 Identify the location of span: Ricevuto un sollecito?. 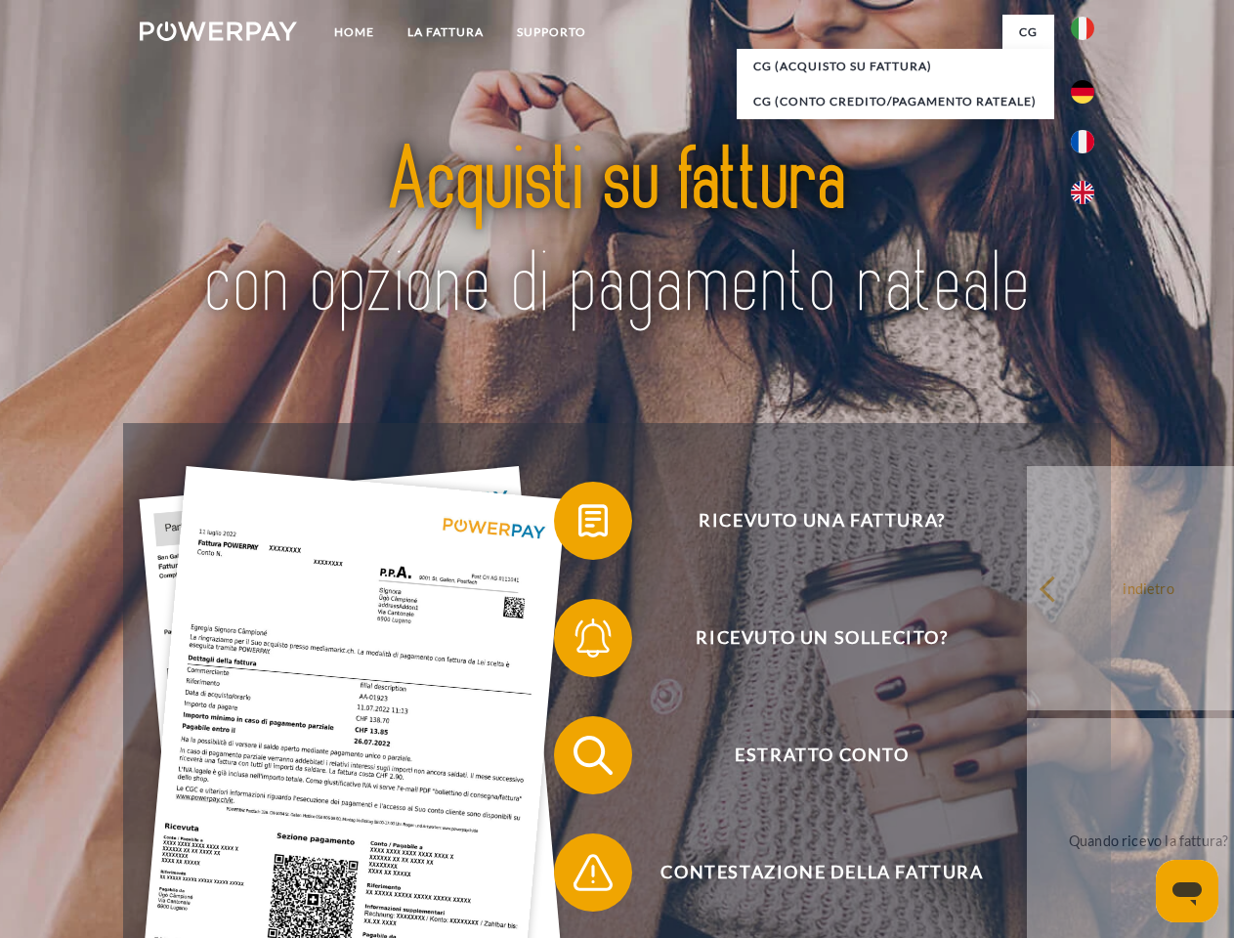
(821, 638).